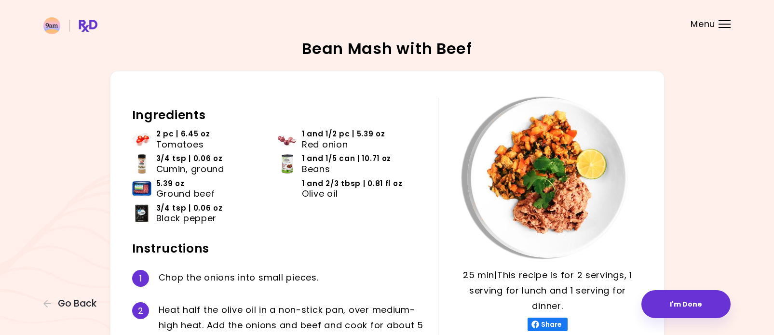 The width and height of the screenshot is (774, 335). I want to click on span: Black pepper, so click(187, 218).